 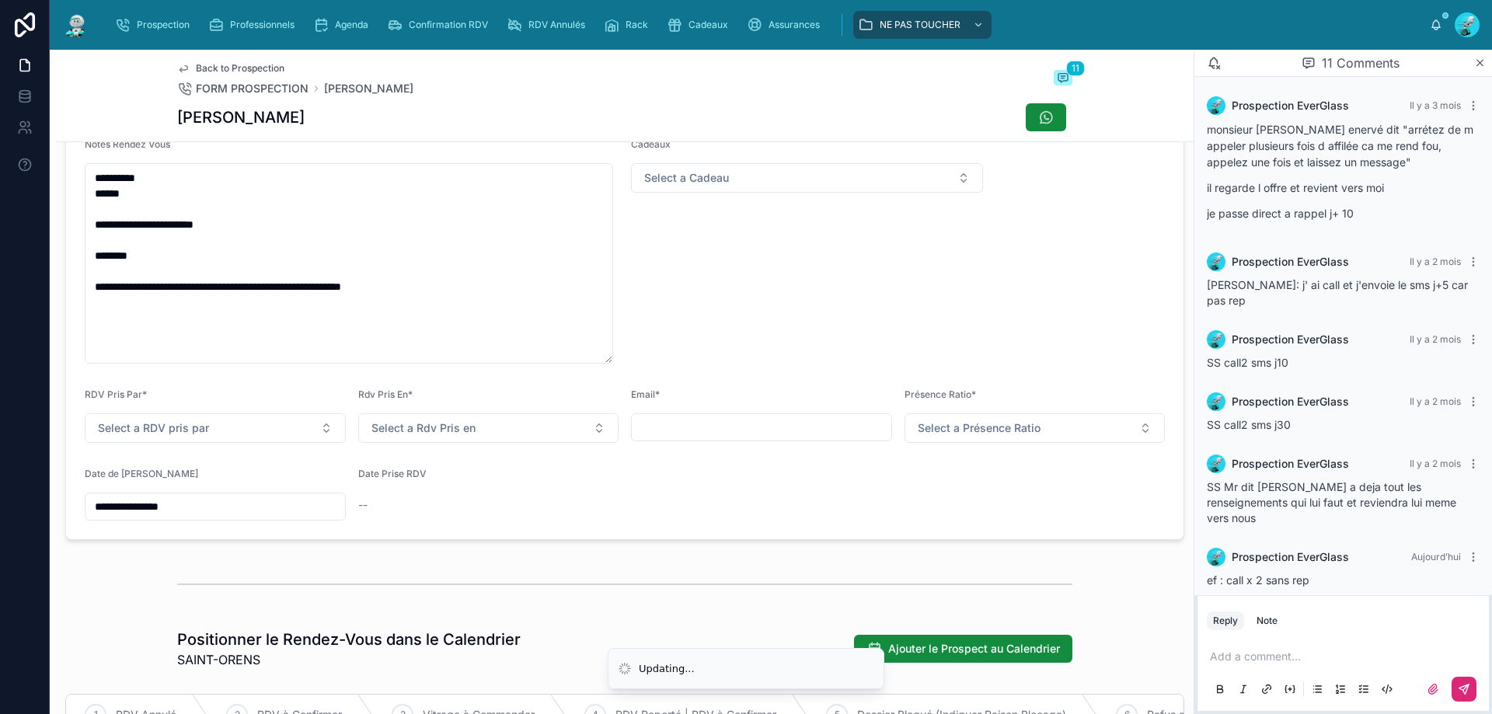 I want to click on a: Assurances, so click(x=786, y=25).